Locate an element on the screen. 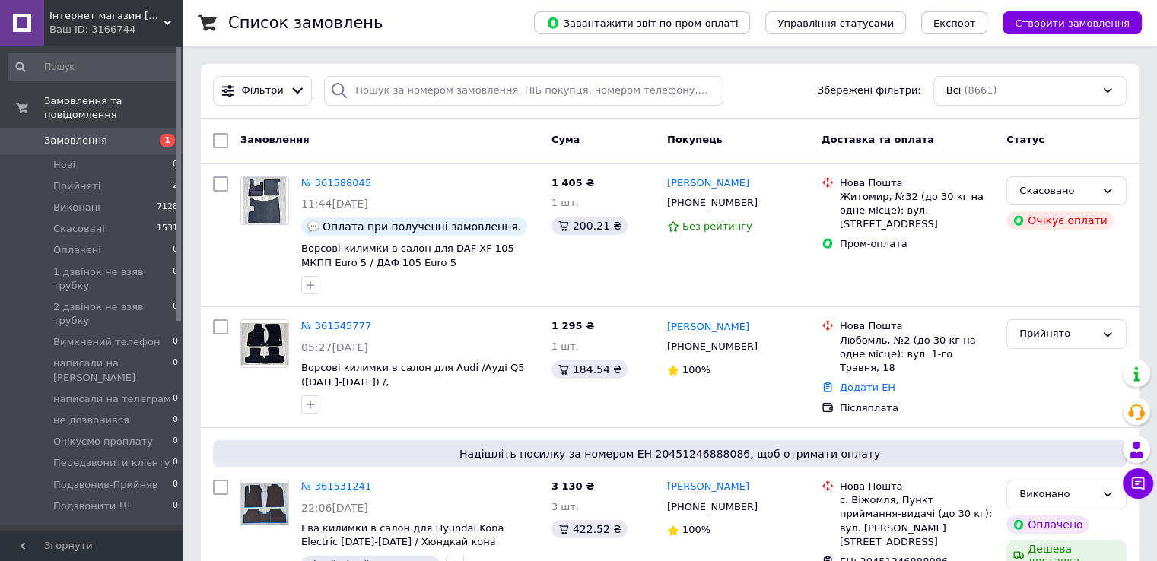 This screenshot has height=561, width=1157. span: (8661) is located at coordinates (980, 90).